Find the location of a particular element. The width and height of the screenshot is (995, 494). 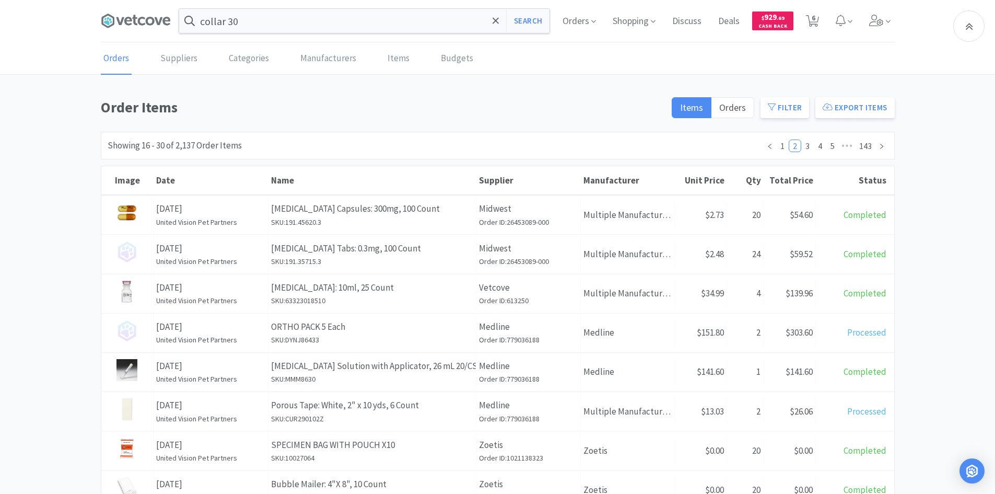

i: icon: right is located at coordinates (882, 146).